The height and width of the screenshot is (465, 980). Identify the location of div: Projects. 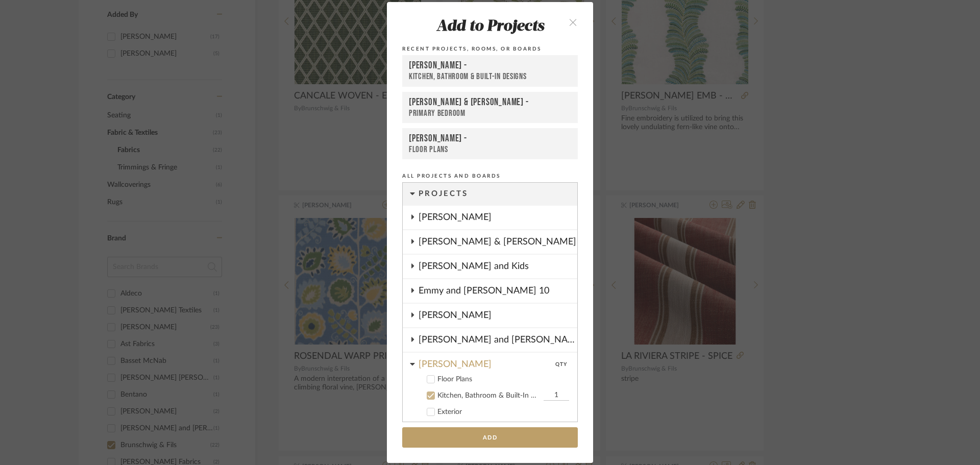
(498, 194).